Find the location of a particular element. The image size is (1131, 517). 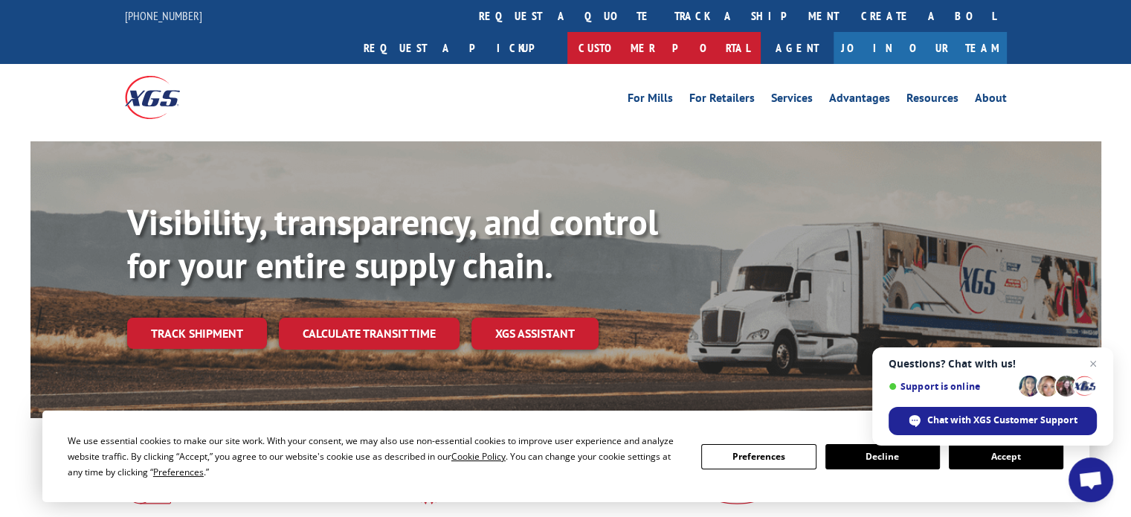

b: Visibility, transparency, and control for your entire supply chain. is located at coordinates (393, 243).